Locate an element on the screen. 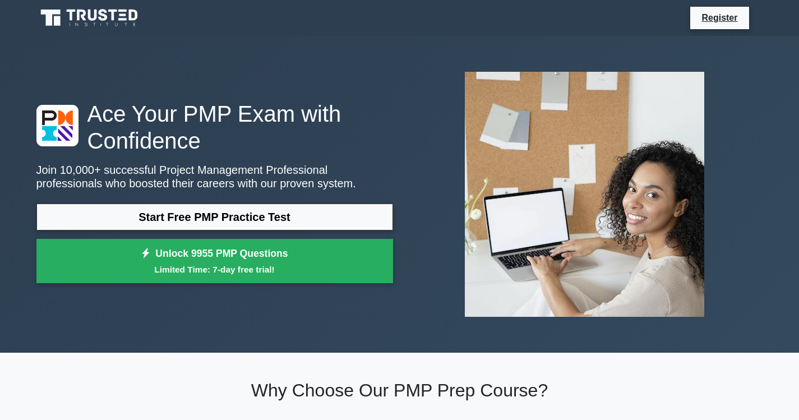 This screenshot has height=420, width=799. h1: Ace Your PMP Exam with Confidence is located at coordinates (215, 127).